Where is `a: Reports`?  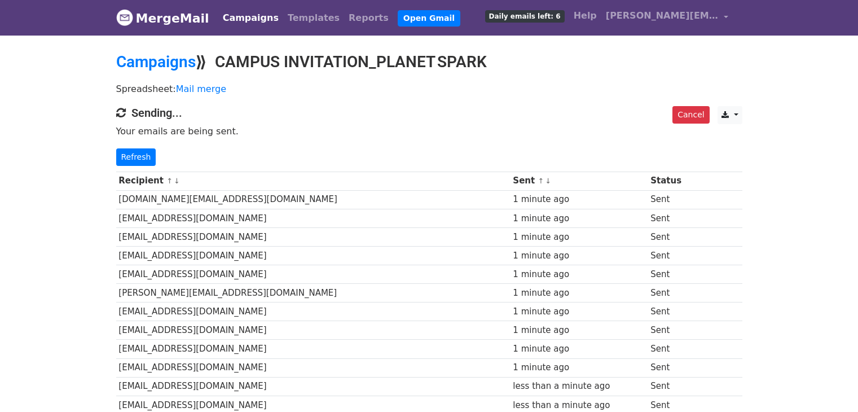 a: Reports is located at coordinates (368, 18).